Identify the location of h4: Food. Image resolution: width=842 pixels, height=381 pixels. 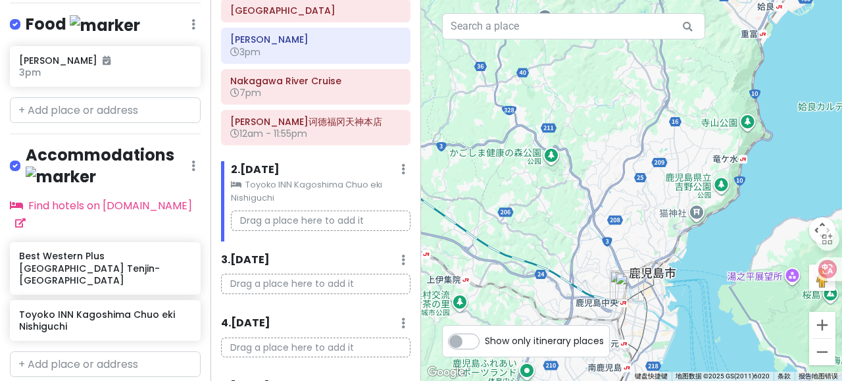
(83, 24).